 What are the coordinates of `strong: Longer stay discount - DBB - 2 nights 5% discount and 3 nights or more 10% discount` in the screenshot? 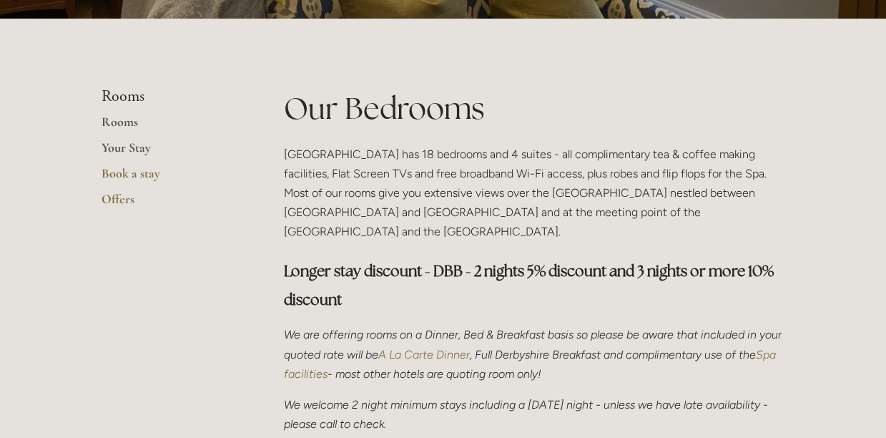 It's located at (530, 285).